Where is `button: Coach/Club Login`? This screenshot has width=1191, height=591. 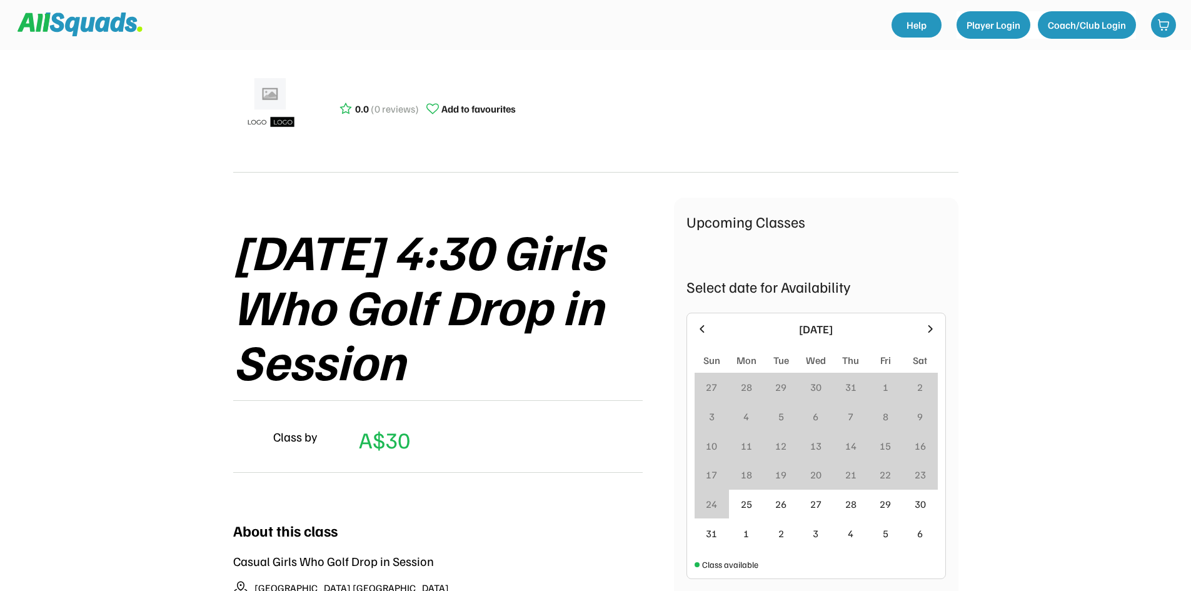 button: Coach/Club Login is located at coordinates (1087, 25).